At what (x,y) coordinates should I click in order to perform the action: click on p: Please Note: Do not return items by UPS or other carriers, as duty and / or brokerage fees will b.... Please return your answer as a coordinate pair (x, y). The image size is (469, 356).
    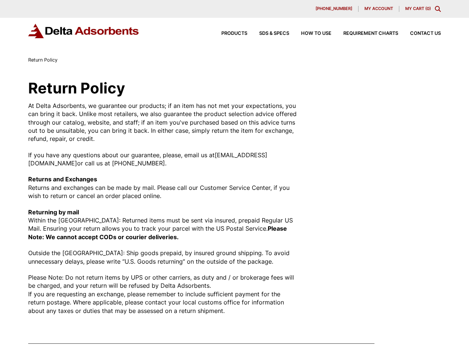
    Looking at the image, I should click on (163, 294).